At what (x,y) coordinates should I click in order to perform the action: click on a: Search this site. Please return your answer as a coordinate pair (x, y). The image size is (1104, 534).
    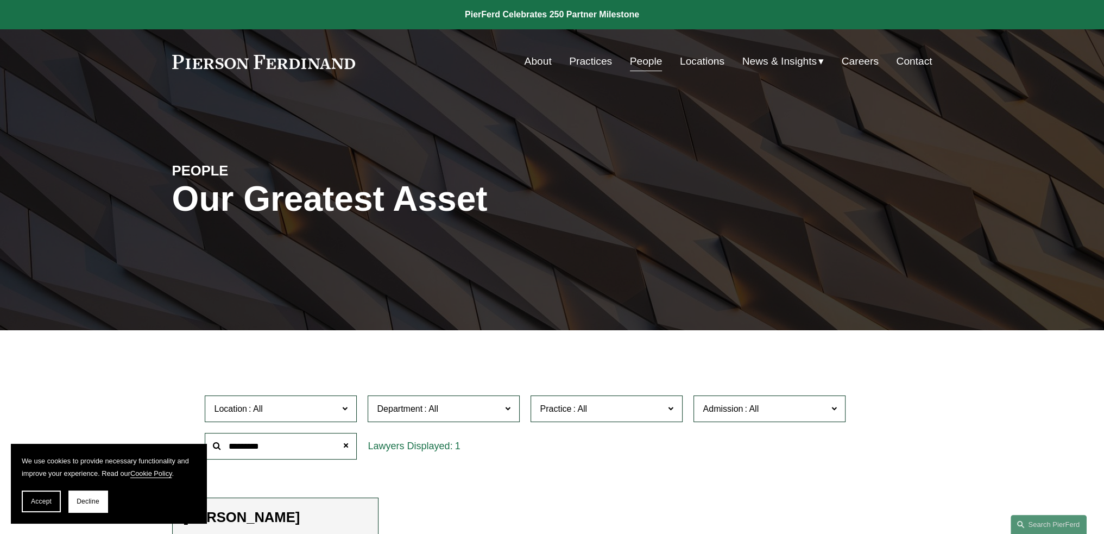
    Looking at the image, I should click on (1049, 524).